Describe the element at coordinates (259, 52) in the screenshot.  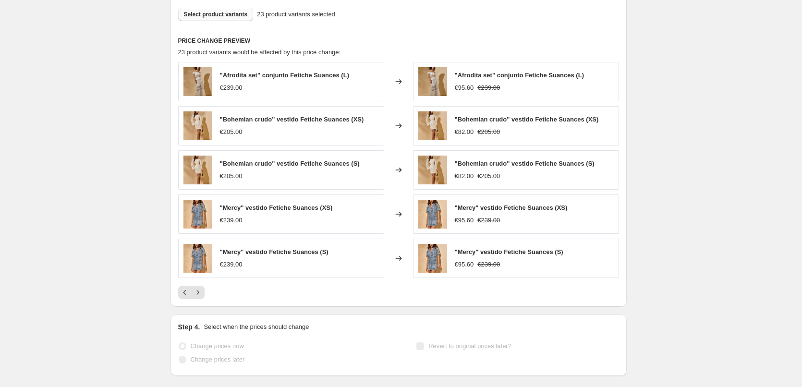
I see `span: 23 product variants would be affected by this price change:` at that location.